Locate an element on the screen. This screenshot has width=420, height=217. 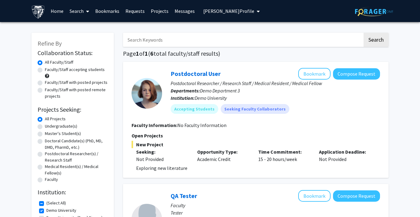
button: Compose Request to Postdoctoral User is located at coordinates (357, 74).